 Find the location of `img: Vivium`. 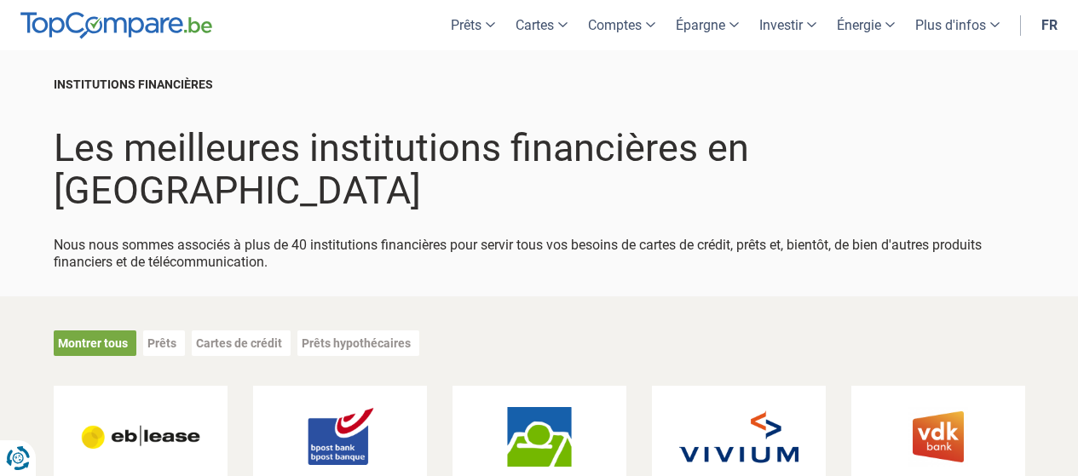

img: Vivium is located at coordinates (739, 437).